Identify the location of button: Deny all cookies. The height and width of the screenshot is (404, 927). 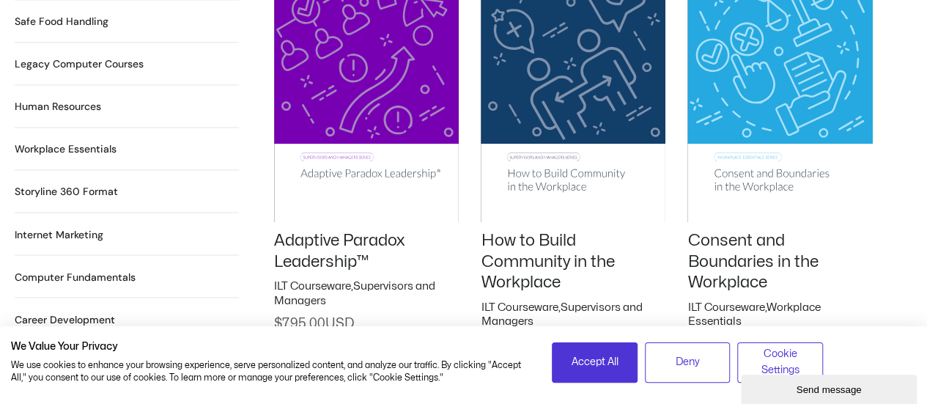
(687, 362).